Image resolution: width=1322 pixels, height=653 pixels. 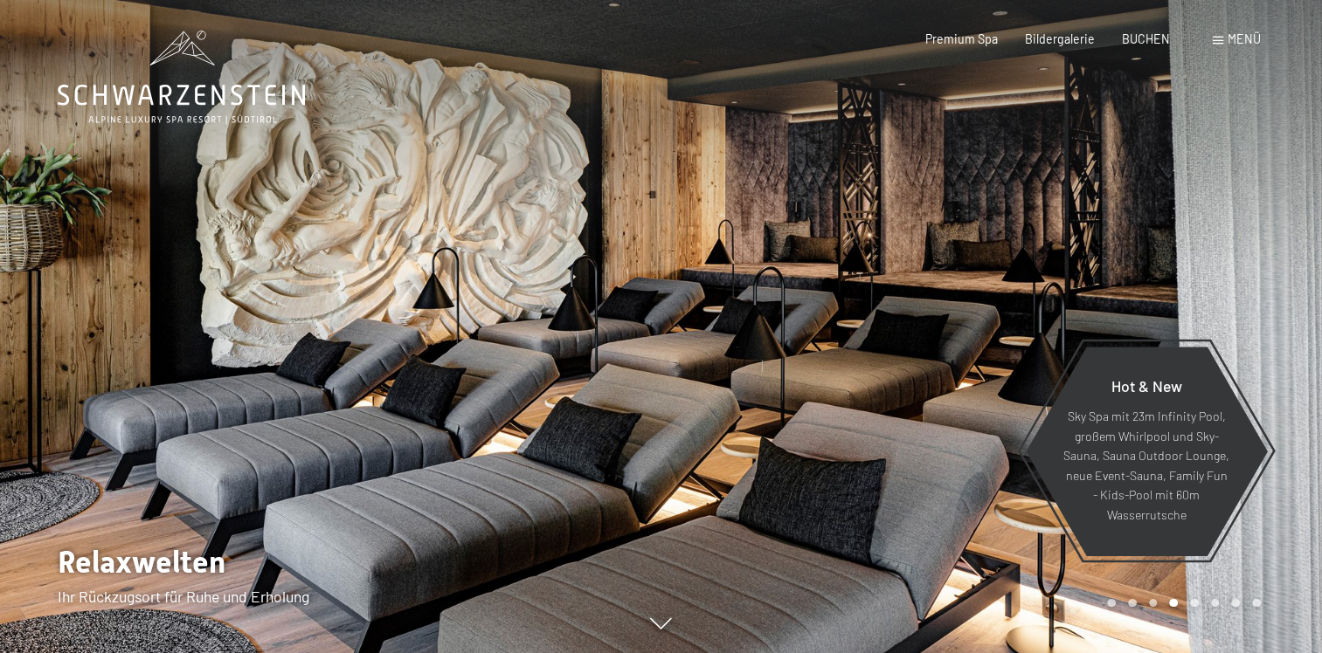 What do you see at coordinates (961, 38) in the screenshot?
I see `span: Premium Spa` at bounding box center [961, 38].